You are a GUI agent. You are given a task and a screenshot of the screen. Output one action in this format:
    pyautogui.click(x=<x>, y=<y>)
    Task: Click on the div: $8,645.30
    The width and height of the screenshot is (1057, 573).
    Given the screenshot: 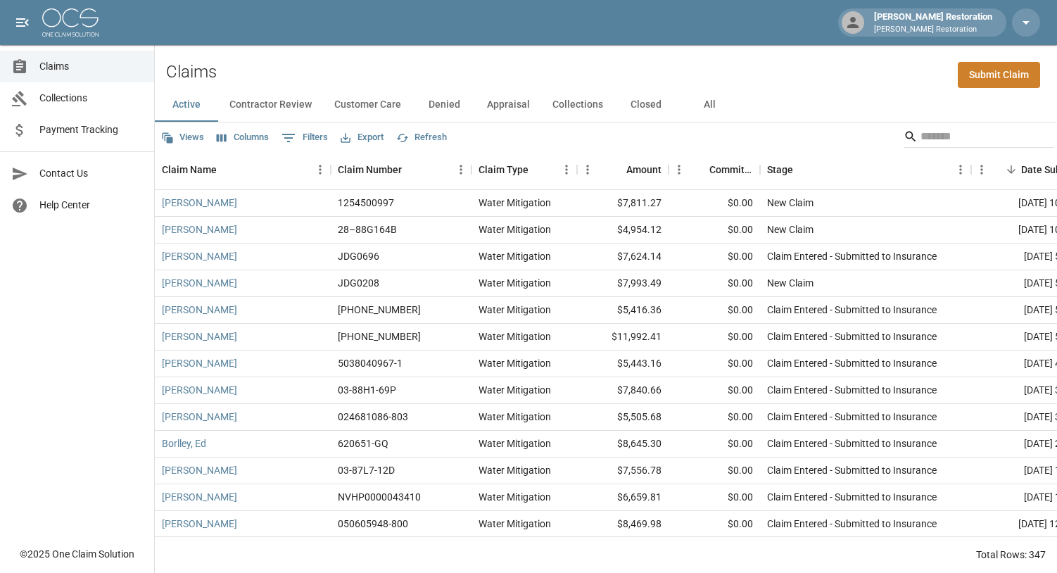 What is the action you would take?
    pyautogui.click(x=623, y=444)
    